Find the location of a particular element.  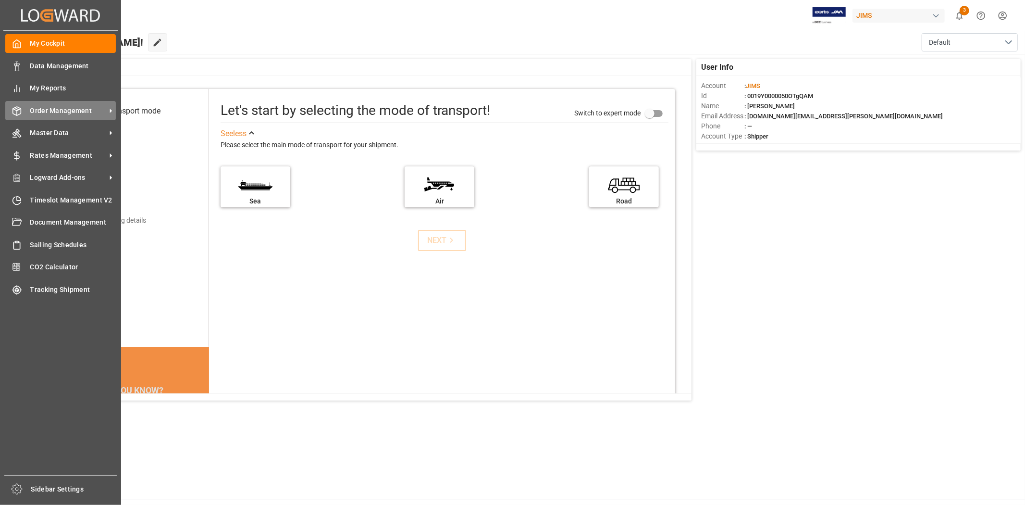

a: Sailing Schedules is located at coordinates (61, 244).